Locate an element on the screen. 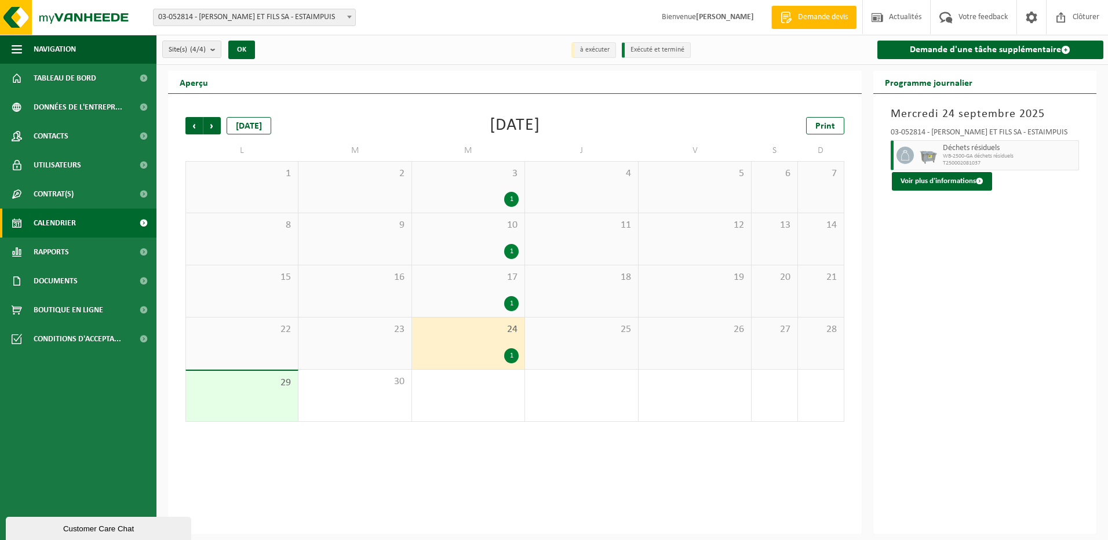  span: 15 is located at coordinates (242, 277).